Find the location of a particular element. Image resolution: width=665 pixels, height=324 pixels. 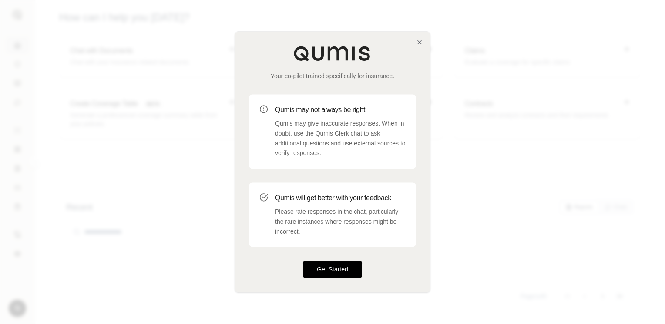

img: Qumis Logo is located at coordinates (332, 53).